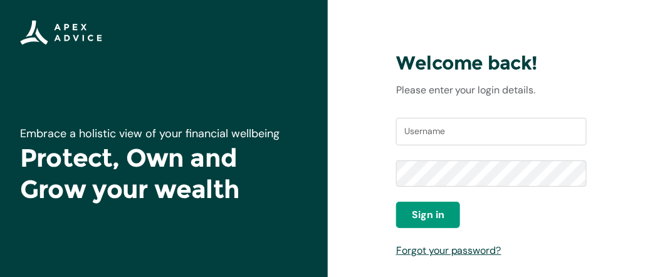 The image size is (655, 277). Describe the element at coordinates (164, 174) in the screenshot. I see `h1: Protect, Own and Grow your wealth` at that location.